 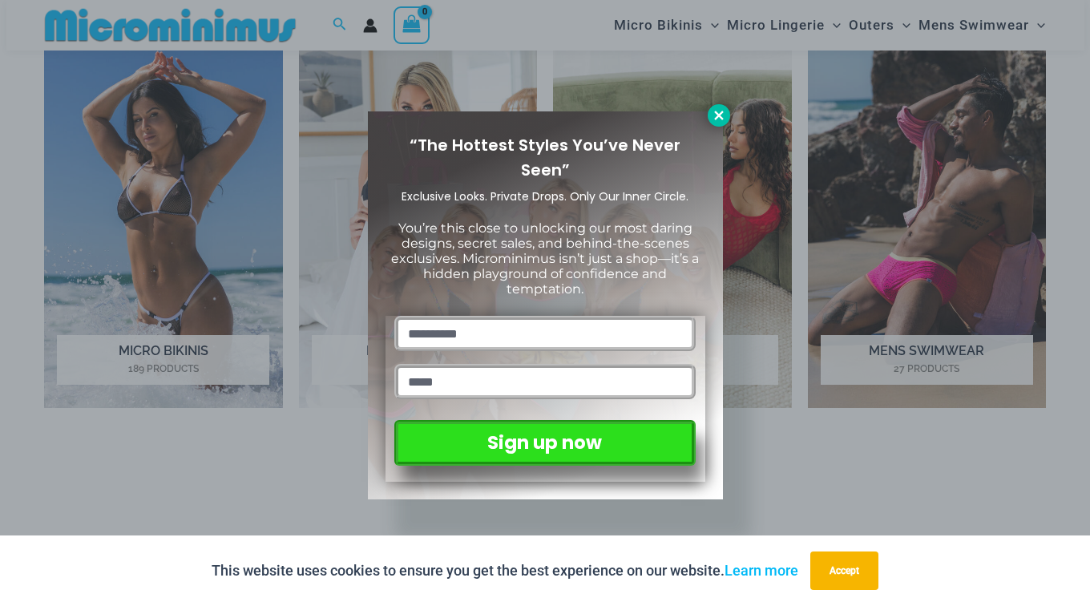 I want to click on span: You’re this close to unlocking our most daring designs, secret sales, and behind-the-scenes exclu..., so click(x=545, y=259).